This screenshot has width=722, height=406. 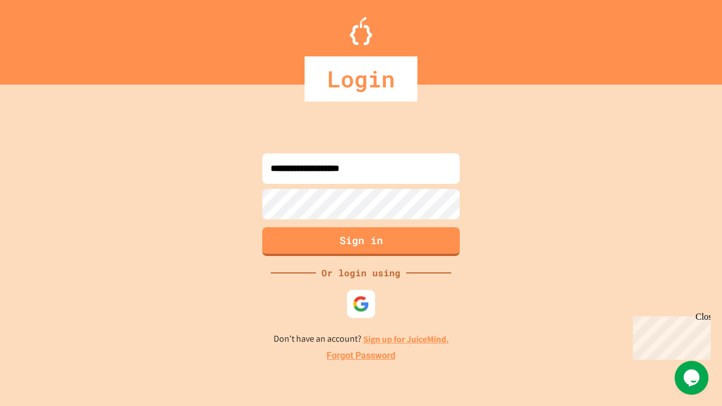 What do you see at coordinates (361, 31) in the screenshot?
I see `img: Logo.svg` at bounding box center [361, 31].